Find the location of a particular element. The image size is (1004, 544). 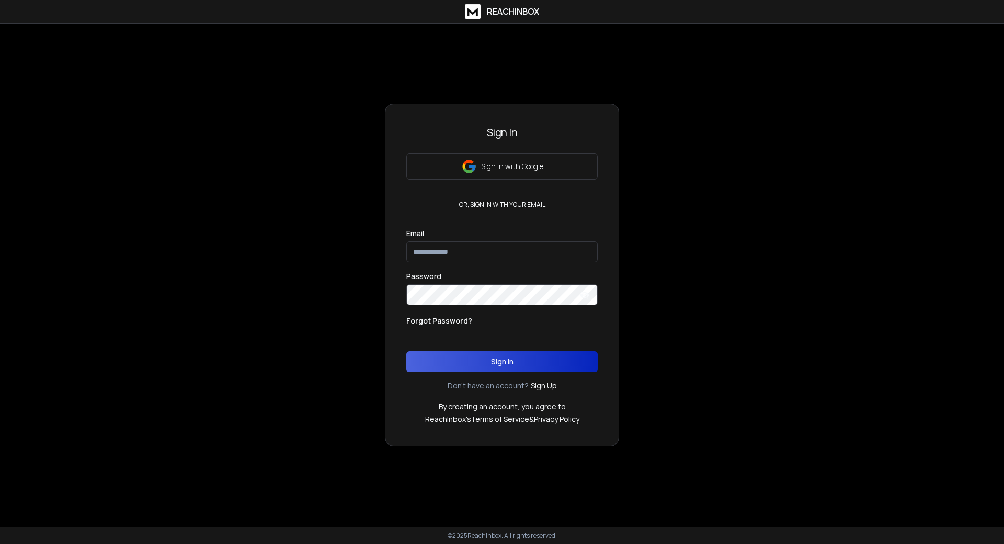

a: Terms of Service is located at coordinates (500, 419).